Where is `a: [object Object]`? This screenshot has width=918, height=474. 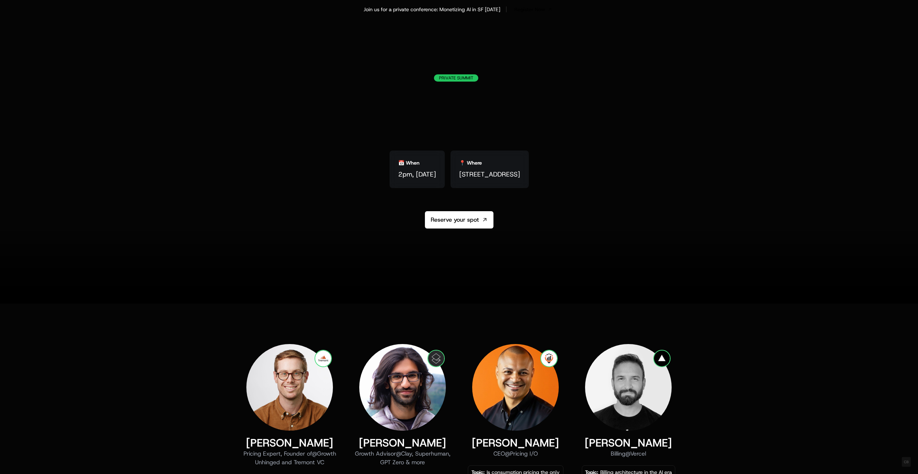
a: [object Object] is located at coordinates (533, 9).